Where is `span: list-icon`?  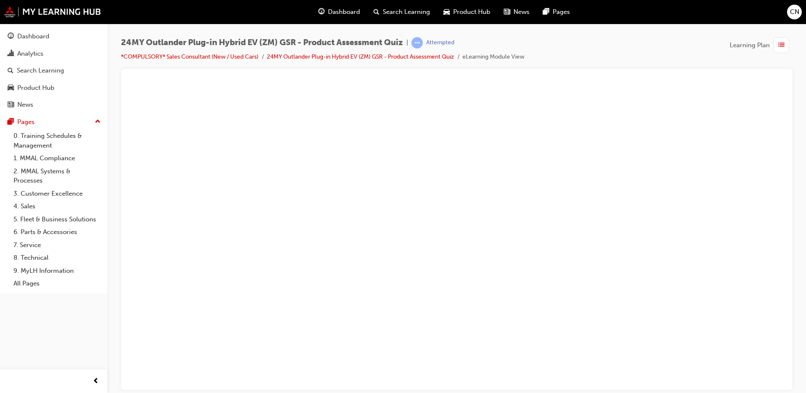
span: list-icon is located at coordinates (782, 45).